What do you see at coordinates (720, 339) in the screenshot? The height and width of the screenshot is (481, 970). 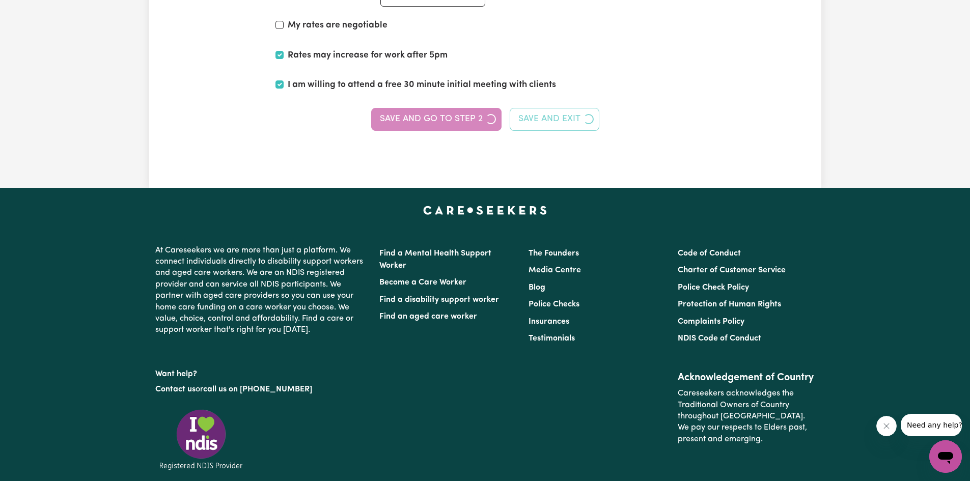 I see `a: NDIS Code of Conduct` at bounding box center [720, 339].